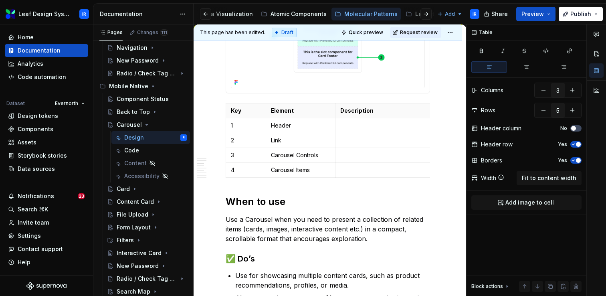  I want to click on p: 4, so click(246, 170).